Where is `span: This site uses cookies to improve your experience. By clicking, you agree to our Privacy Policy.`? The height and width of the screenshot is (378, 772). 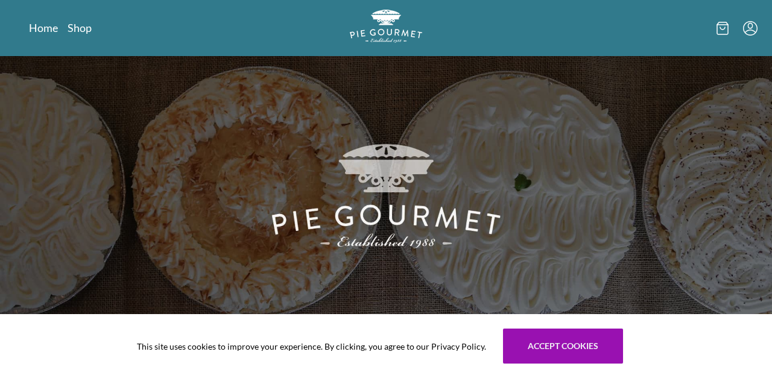
span: This site uses cookies to improve your experience. By clicking, you agree to our Privacy Policy. is located at coordinates (311, 346).